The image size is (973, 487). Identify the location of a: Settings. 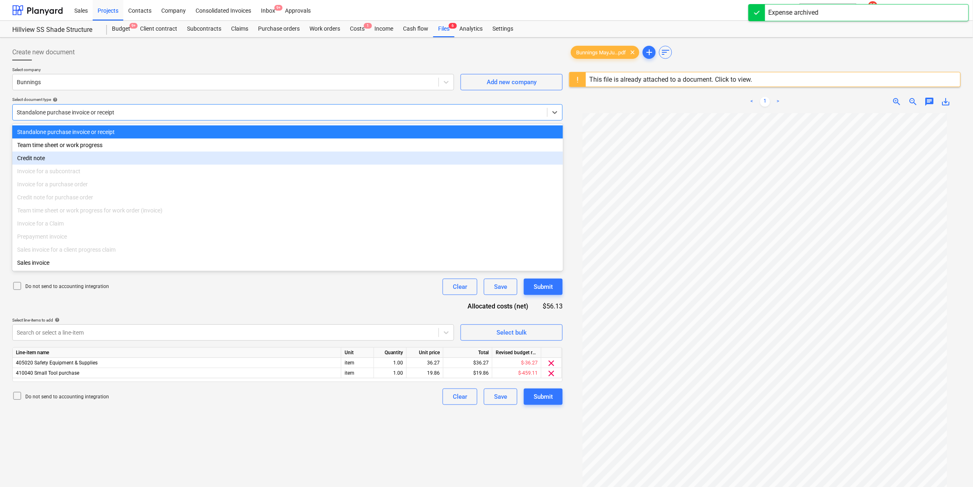
(503, 29).